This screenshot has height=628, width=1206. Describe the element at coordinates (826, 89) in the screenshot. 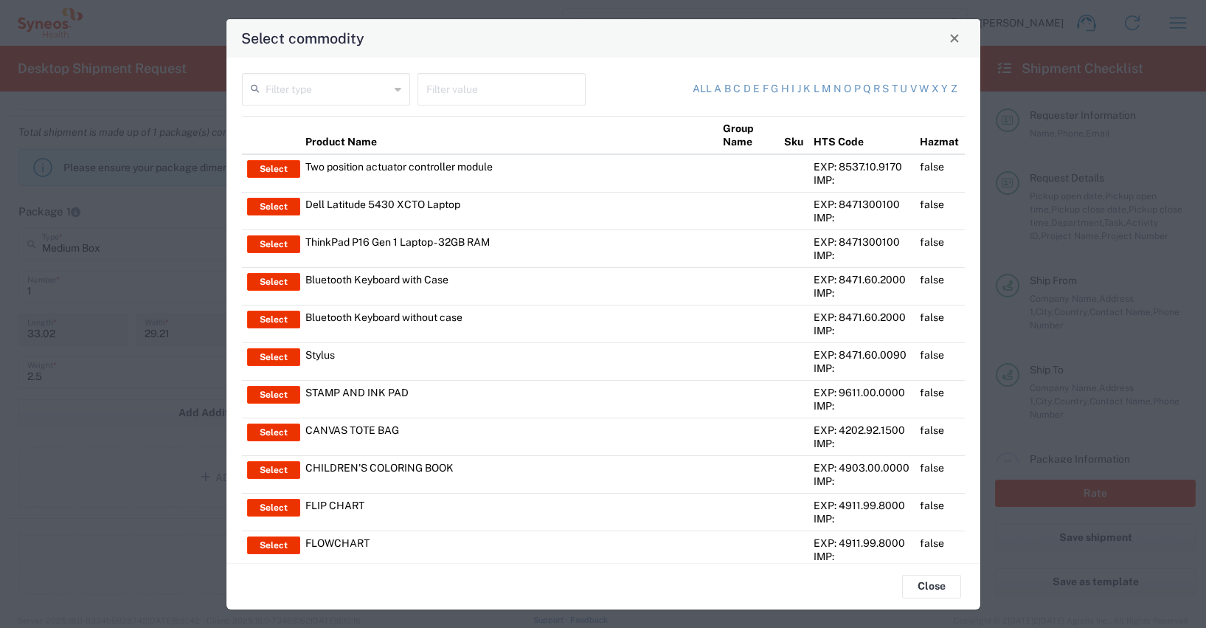

I see `a: m` at that location.